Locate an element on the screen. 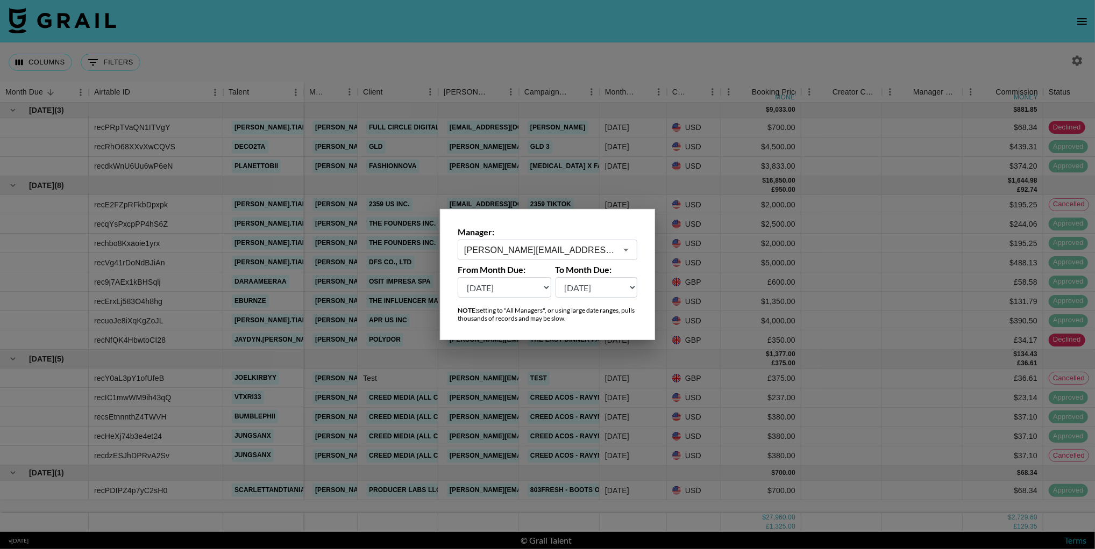 Image resolution: width=1095 pixels, height=549 pixels. div: setting to "All Managers", or using large date ranges, pulls thousands of records and may be slow. is located at coordinates (547, 315).